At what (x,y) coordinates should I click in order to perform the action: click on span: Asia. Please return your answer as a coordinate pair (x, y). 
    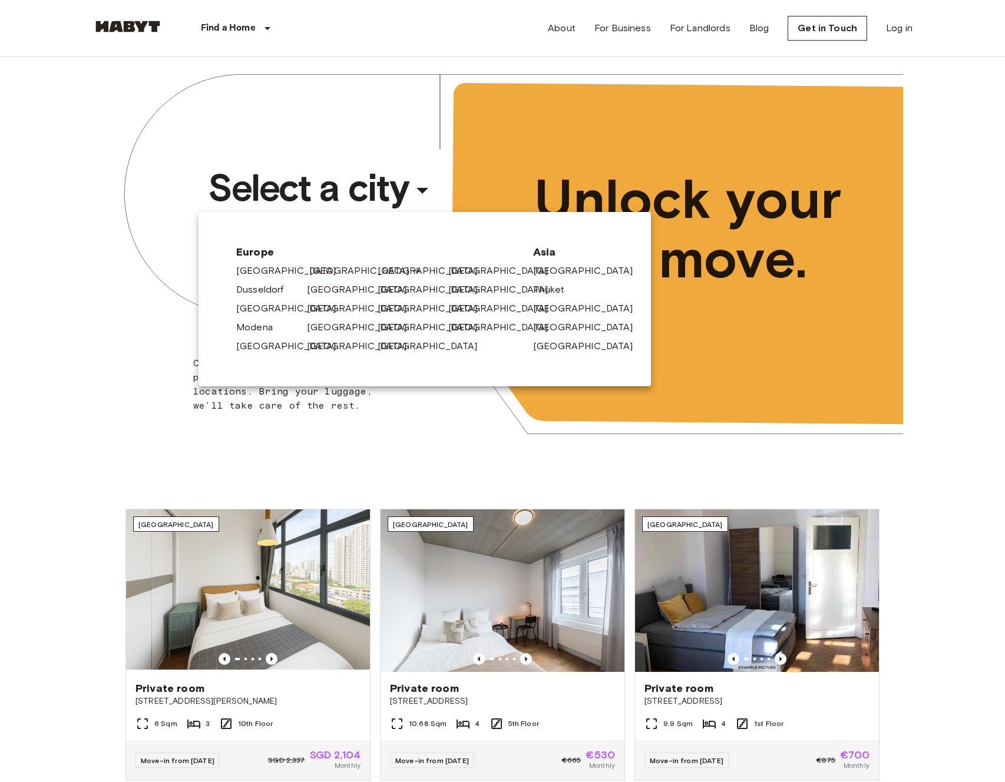
    Looking at the image, I should click on (573, 252).